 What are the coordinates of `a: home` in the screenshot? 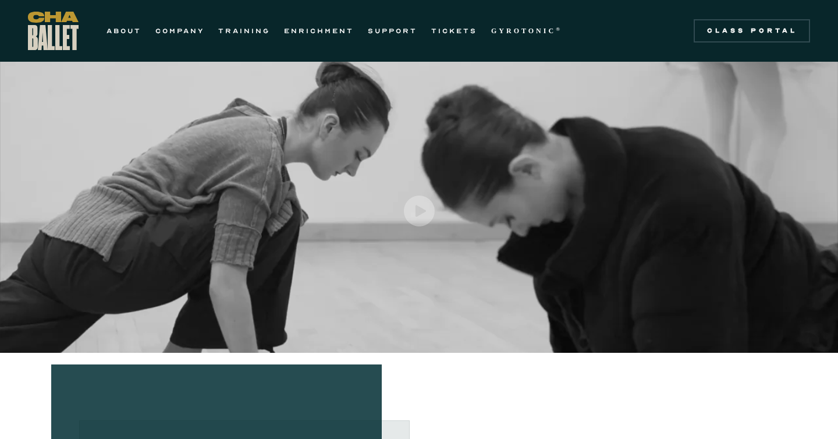 It's located at (53, 31).